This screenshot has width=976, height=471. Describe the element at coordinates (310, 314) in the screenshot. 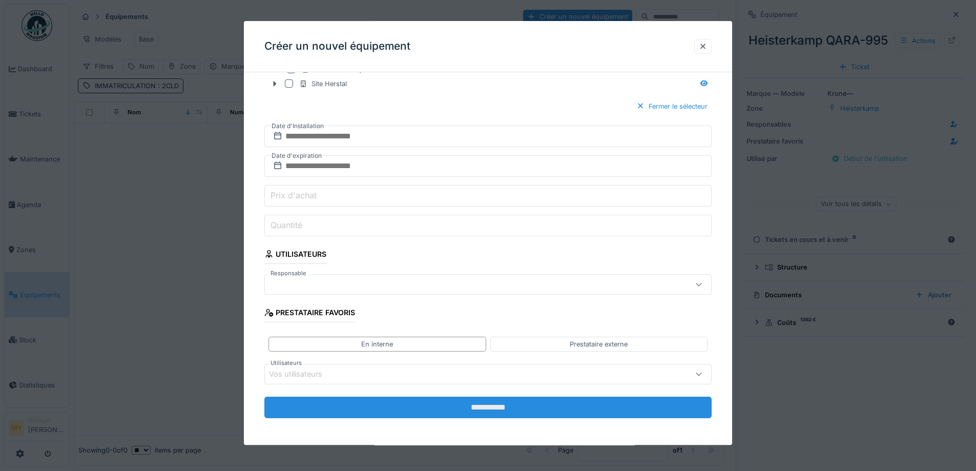

I see `div: Prestataire favoris` at that location.